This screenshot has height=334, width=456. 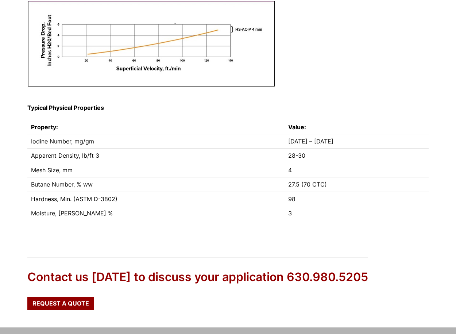 What do you see at coordinates (356, 198) in the screenshot?
I see `td: 98` at bounding box center [356, 198].